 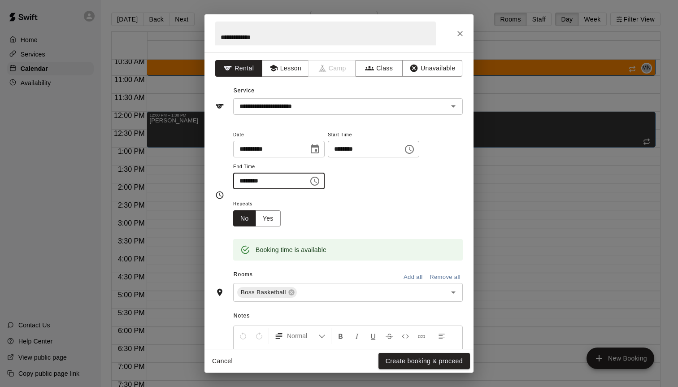 What do you see at coordinates (259, 352) in the screenshot?
I see `button: Right Align` at bounding box center [259, 352].